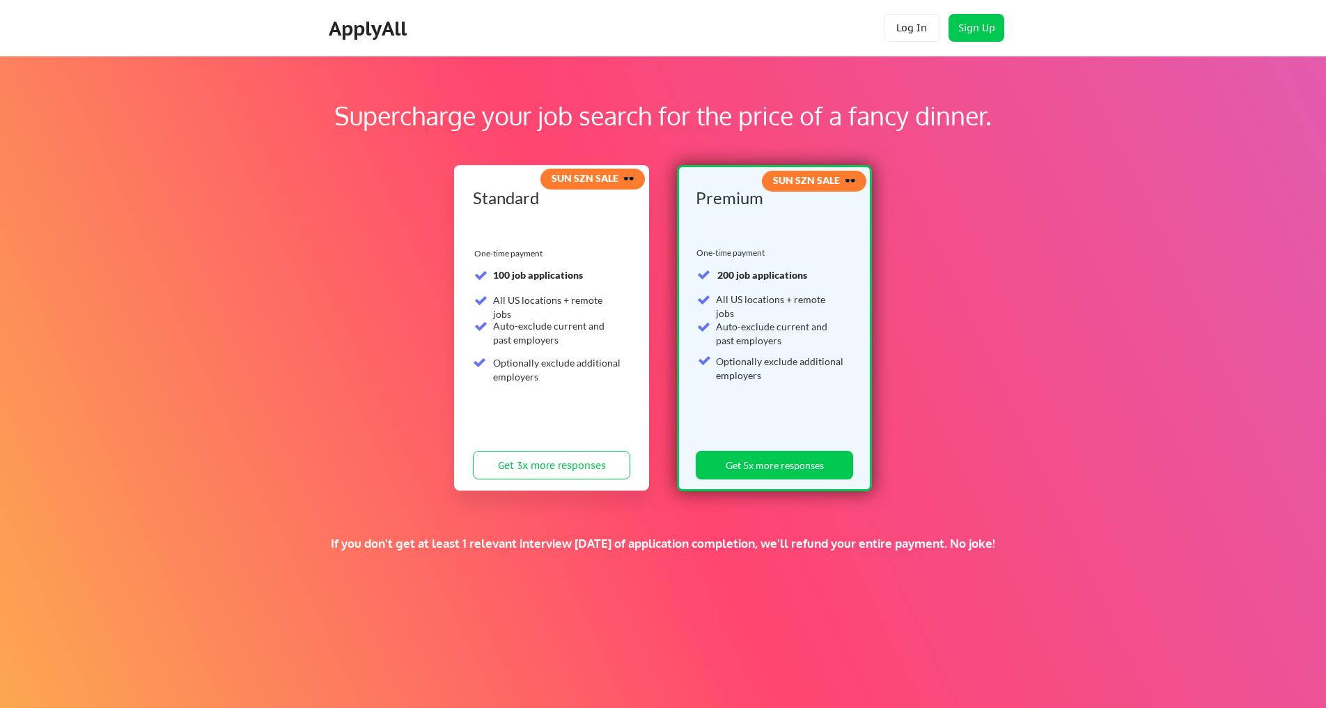  What do you see at coordinates (772, 198) in the screenshot?
I see `div: Premium` at bounding box center [772, 198].